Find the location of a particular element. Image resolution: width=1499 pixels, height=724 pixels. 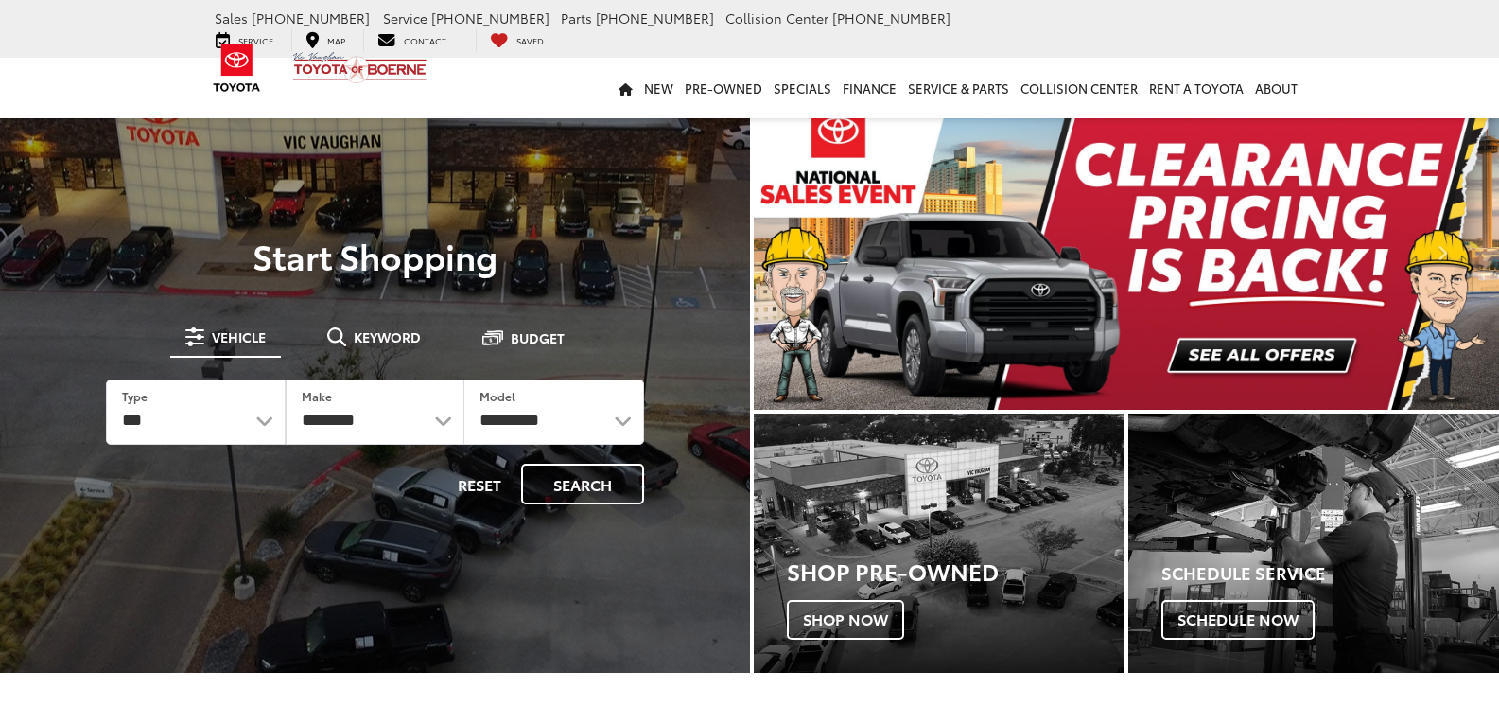

img: Vic Vaughan Toyota of Boerne is located at coordinates (359, 67).